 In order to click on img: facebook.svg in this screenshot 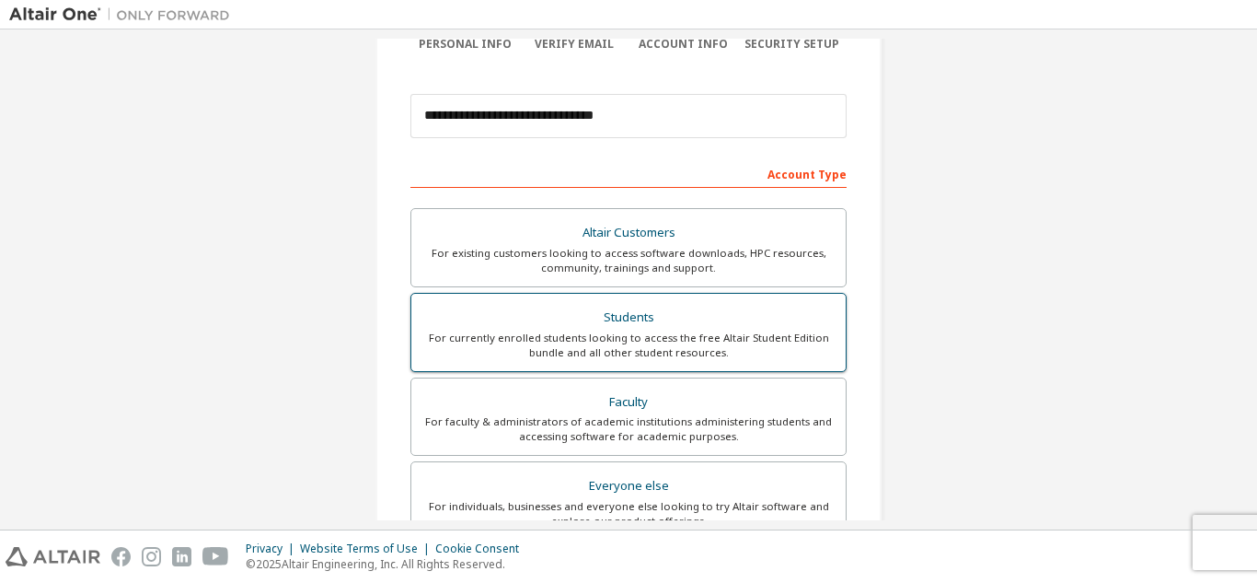, I will do `click(121, 556)`.